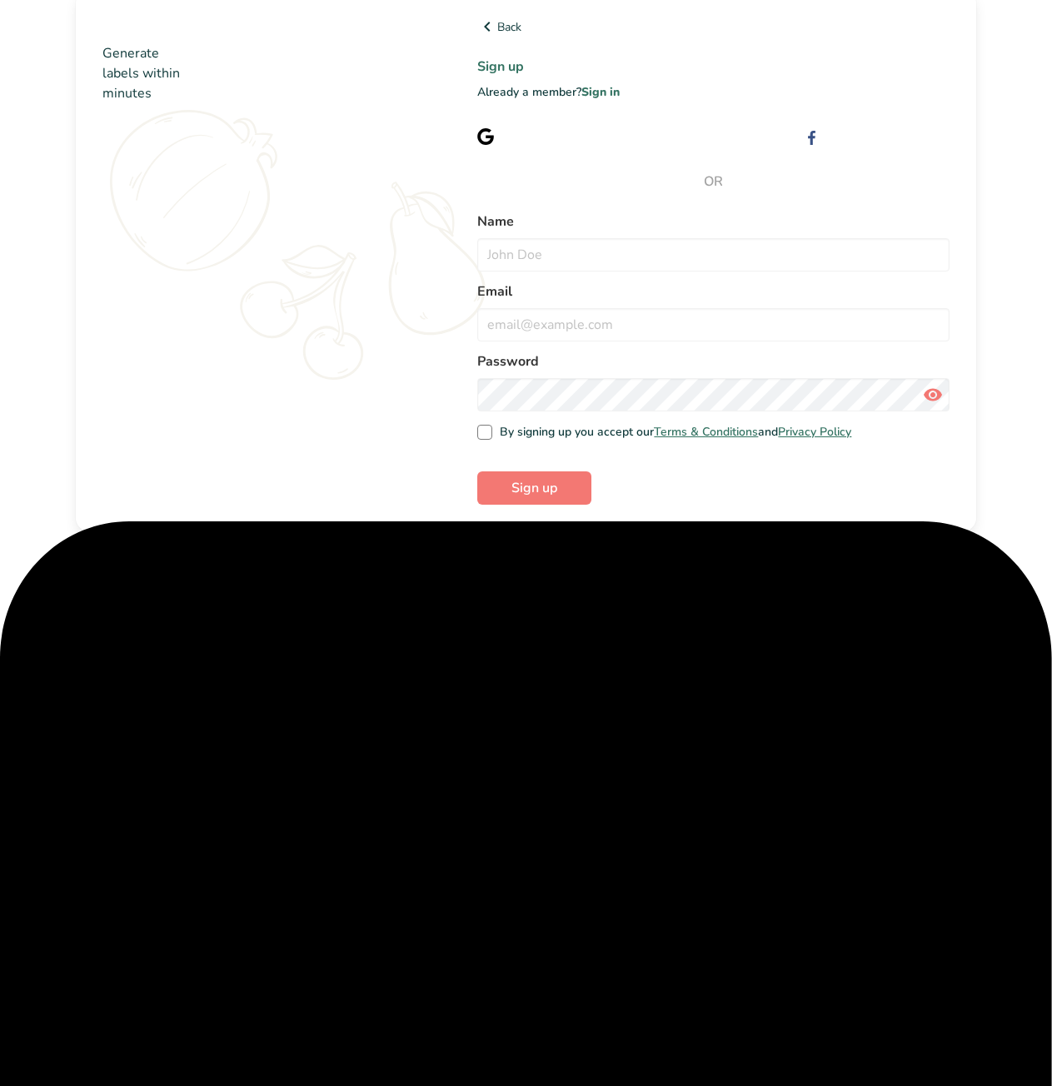 The image size is (1052, 1086). What do you see at coordinates (672, 432) in the screenshot?
I see `span: By signing up you accept our and` at bounding box center [672, 432].